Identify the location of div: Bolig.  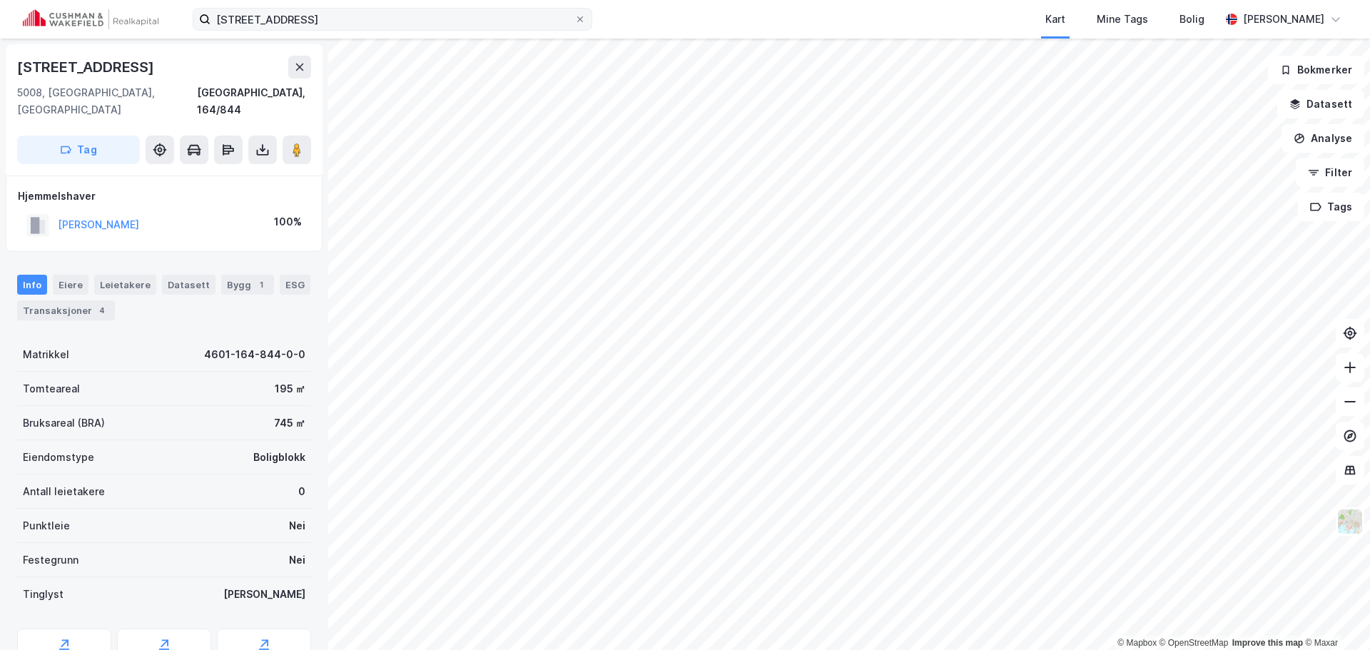
(1192, 19).